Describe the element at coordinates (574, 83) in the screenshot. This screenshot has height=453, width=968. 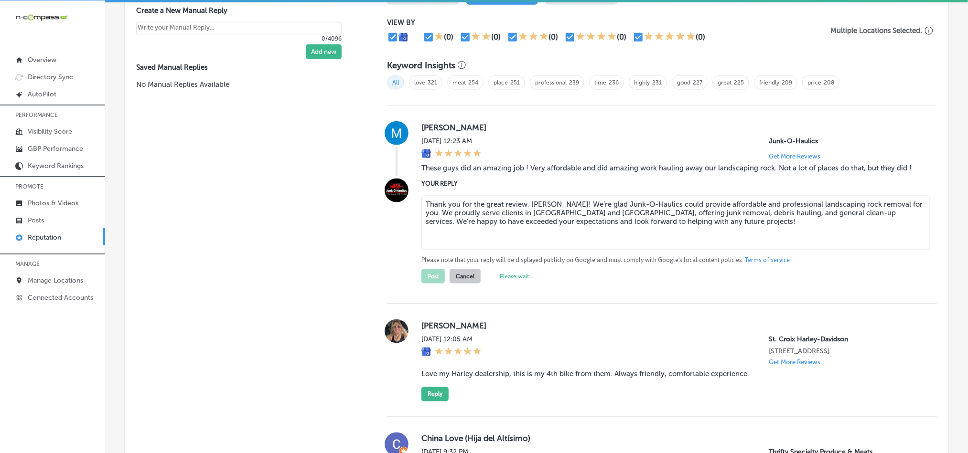
I see `a: 239` at that location.